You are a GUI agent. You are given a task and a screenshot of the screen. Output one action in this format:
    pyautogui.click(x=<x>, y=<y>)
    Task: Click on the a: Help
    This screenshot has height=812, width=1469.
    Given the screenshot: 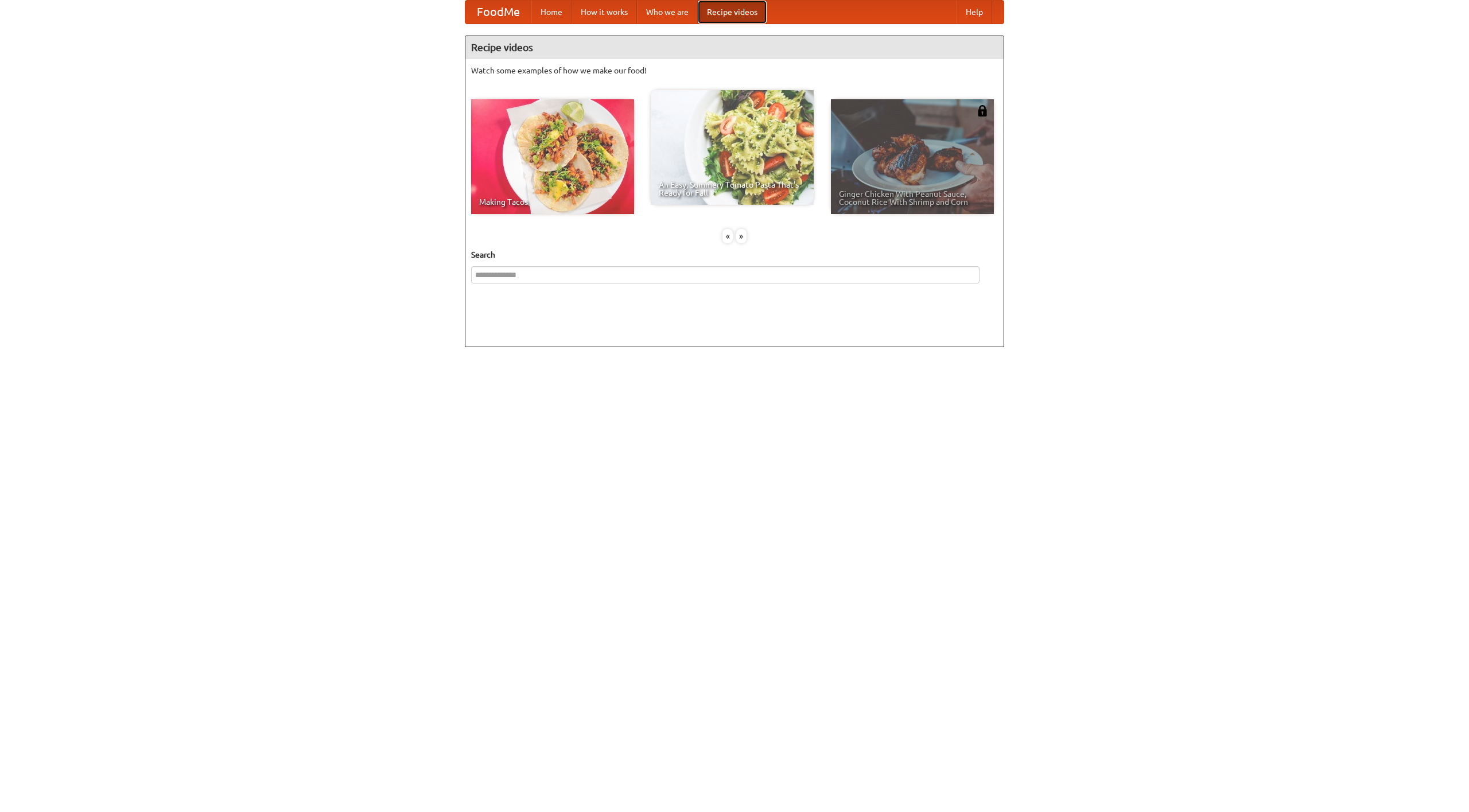 What is the action you would take?
    pyautogui.click(x=975, y=12)
    